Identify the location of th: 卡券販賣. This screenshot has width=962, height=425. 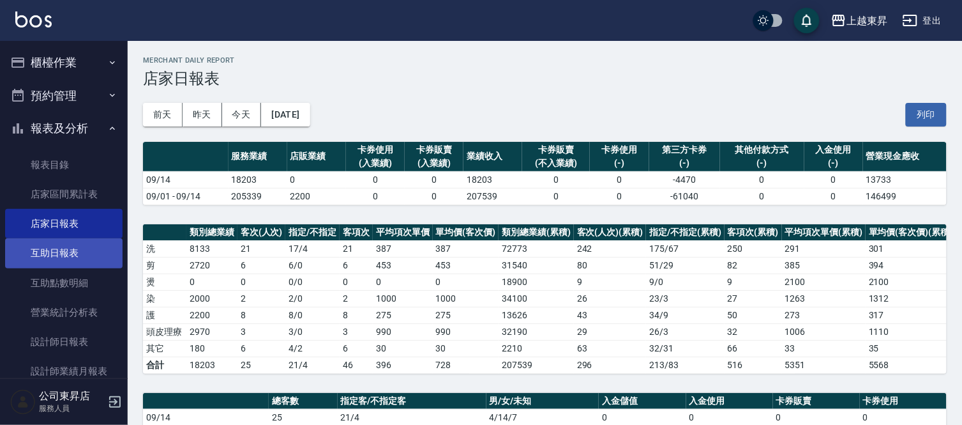
(817, 401).